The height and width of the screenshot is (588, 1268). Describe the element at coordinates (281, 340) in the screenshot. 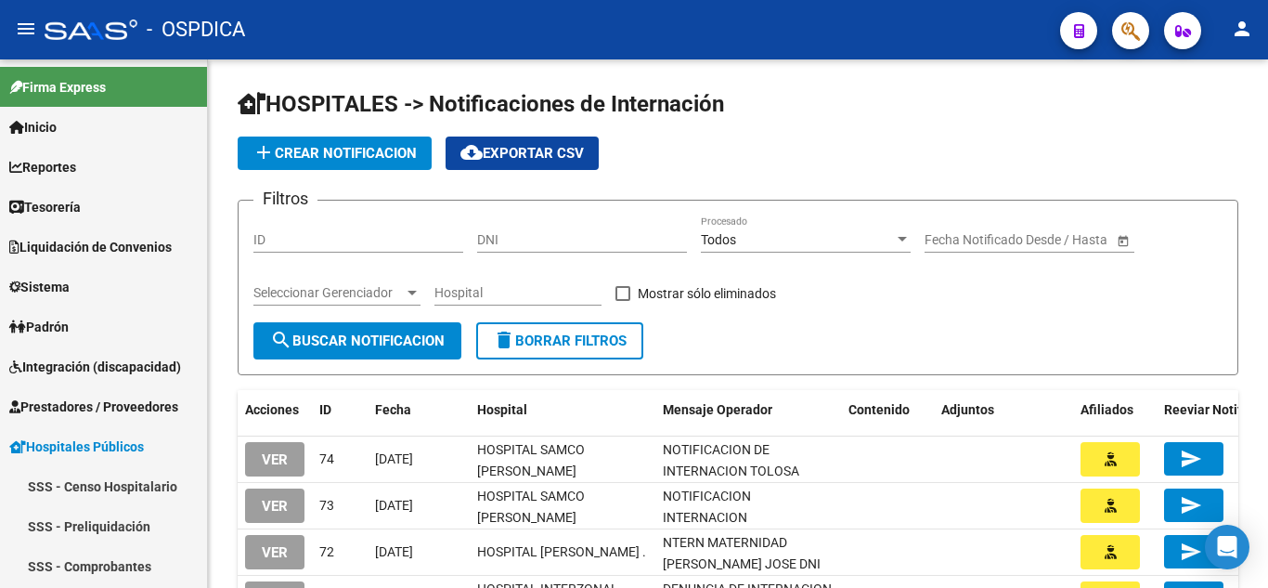

I see `mat-icon: search` at that location.